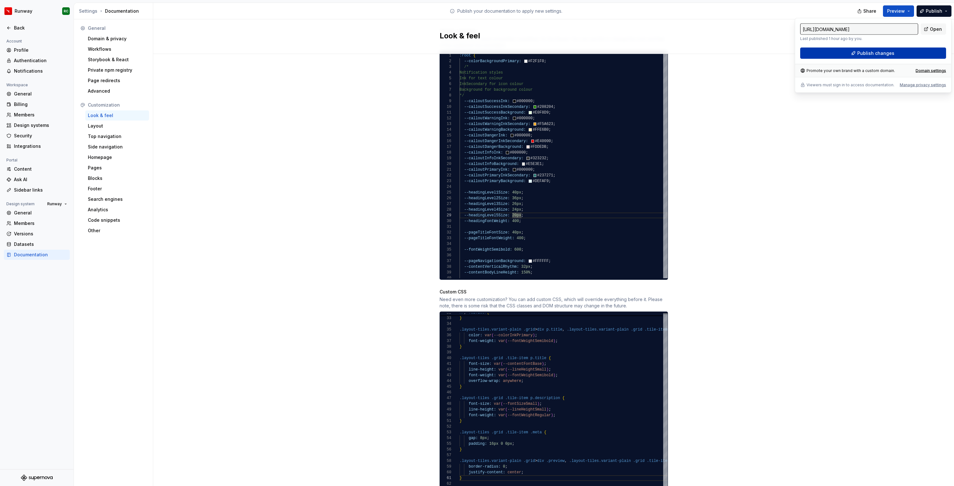 The height and width of the screenshot is (486, 954). I want to click on div: 24, so click(446, 187).